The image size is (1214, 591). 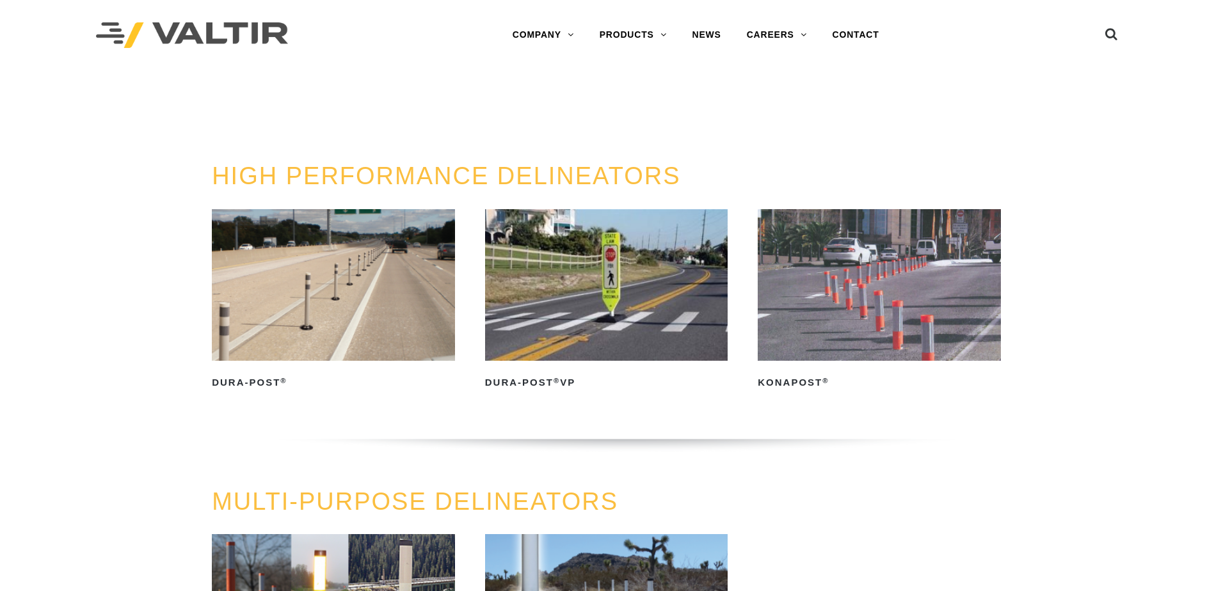 I want to click on h2: Dura-Post, so click(x=333, y=383).